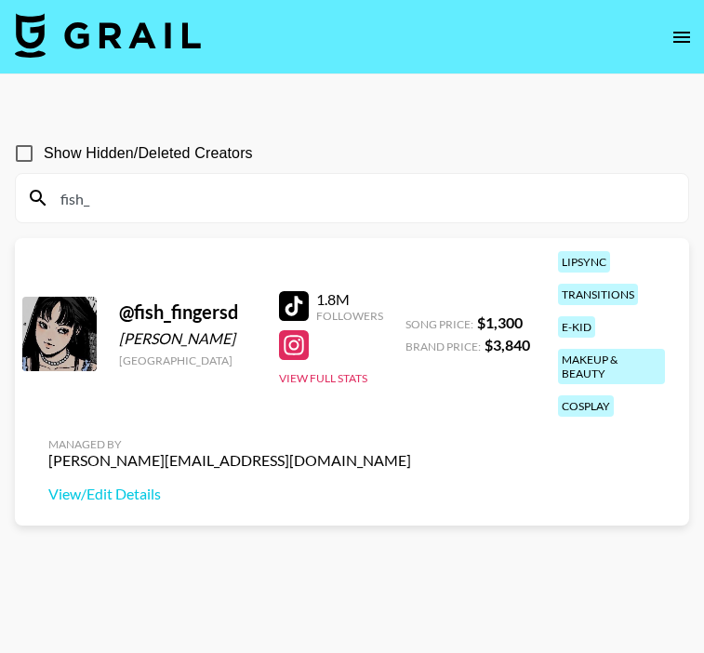 The image size is (704, 653). What do you see at coordinates (598, 294) in the screenshot?
I see `div: transitions` at bounding box center [598, 294].